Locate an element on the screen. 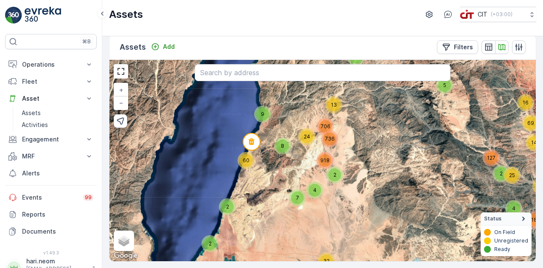 Image resolution: width=543 pixels, height=268 pixels. span: 16 is located at coordinates (525, 102).